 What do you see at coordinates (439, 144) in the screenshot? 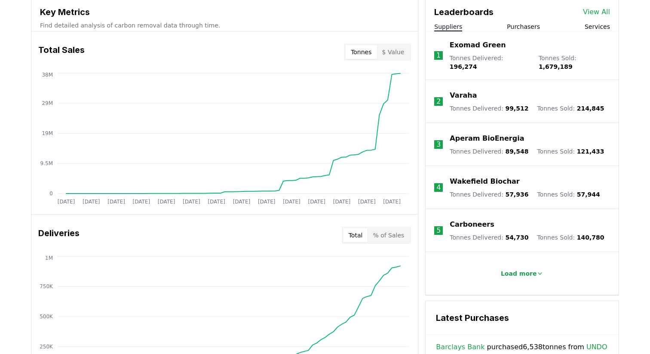
I see `p: 3` at bounding box center [439, 144].